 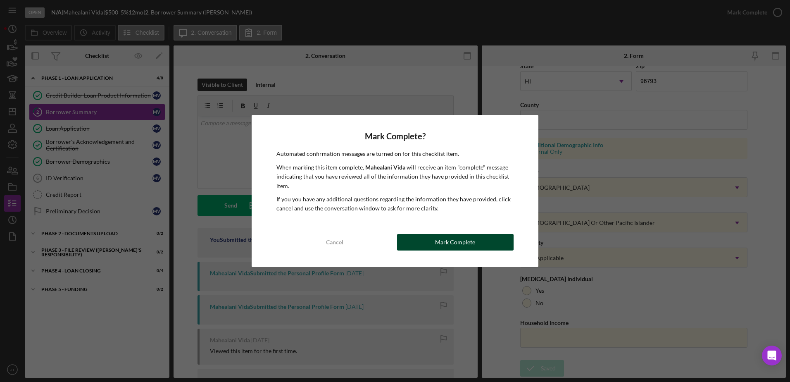 What do you see at coordinates (335, 242) in the screenshot?
I see `div: Cancel` at bounding box center [335, 242].